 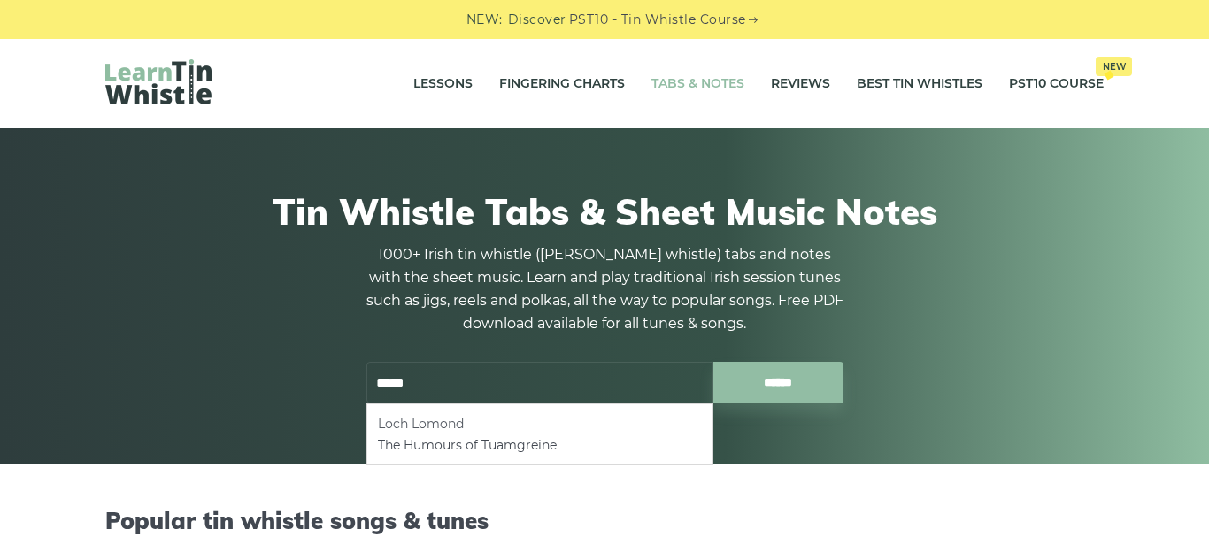 What do you see at coordinates (697, 84) in the screenshot?
I see `a: Tabs & Notes` at bounding box center [697, 84].